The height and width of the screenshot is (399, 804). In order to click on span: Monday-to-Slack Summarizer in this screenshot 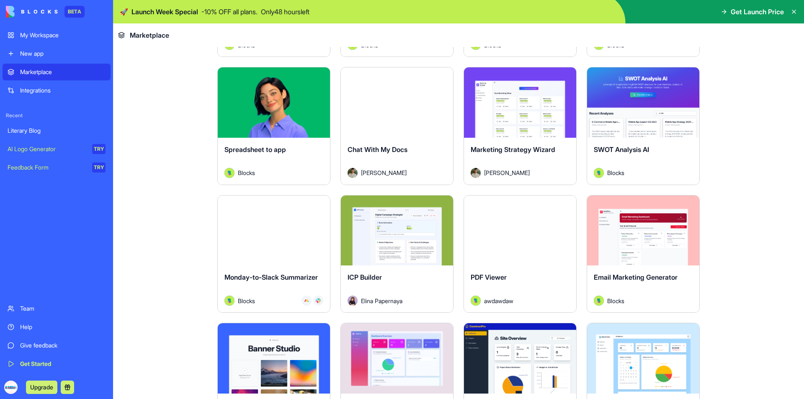, I will do `click(271, 277)`.